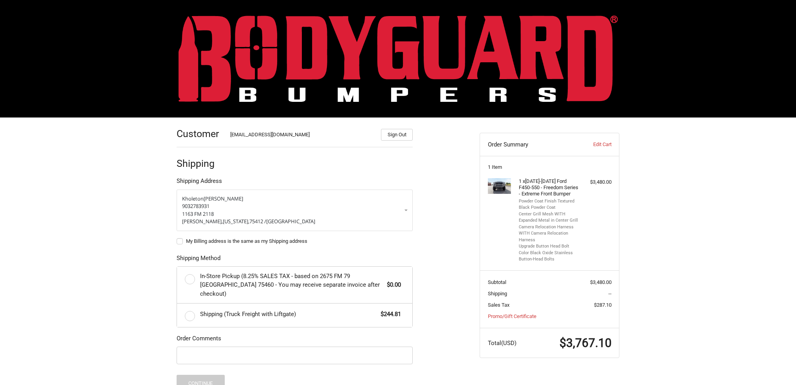 The image size is (796, 385). What do you see at coordinates (196, 206) in the screenshot?
I see `span: 9032783931` at bounding box center [196, 206].